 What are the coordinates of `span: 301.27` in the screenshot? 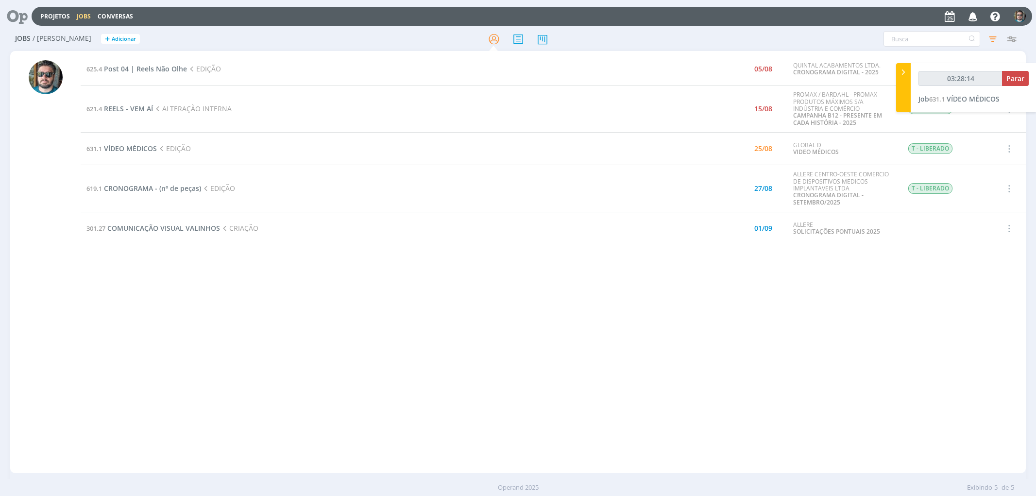 It's located at (96, 228).